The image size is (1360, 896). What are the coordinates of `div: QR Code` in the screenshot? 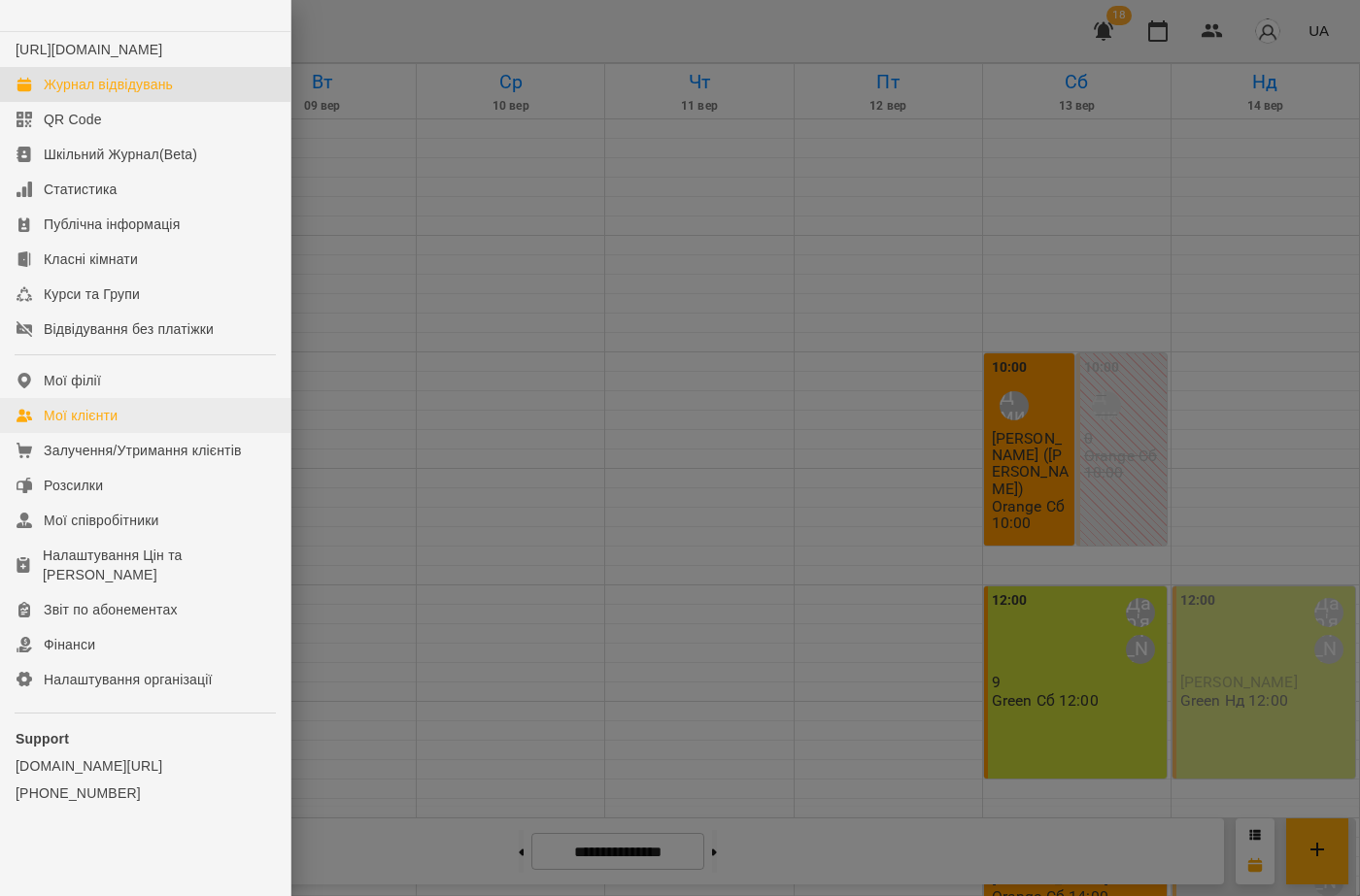 It's located at (73, 120).